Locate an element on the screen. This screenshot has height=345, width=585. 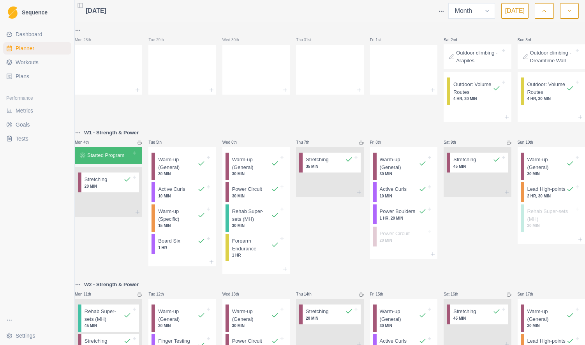
p: Sun 17th is located at coordinates (529, 294).